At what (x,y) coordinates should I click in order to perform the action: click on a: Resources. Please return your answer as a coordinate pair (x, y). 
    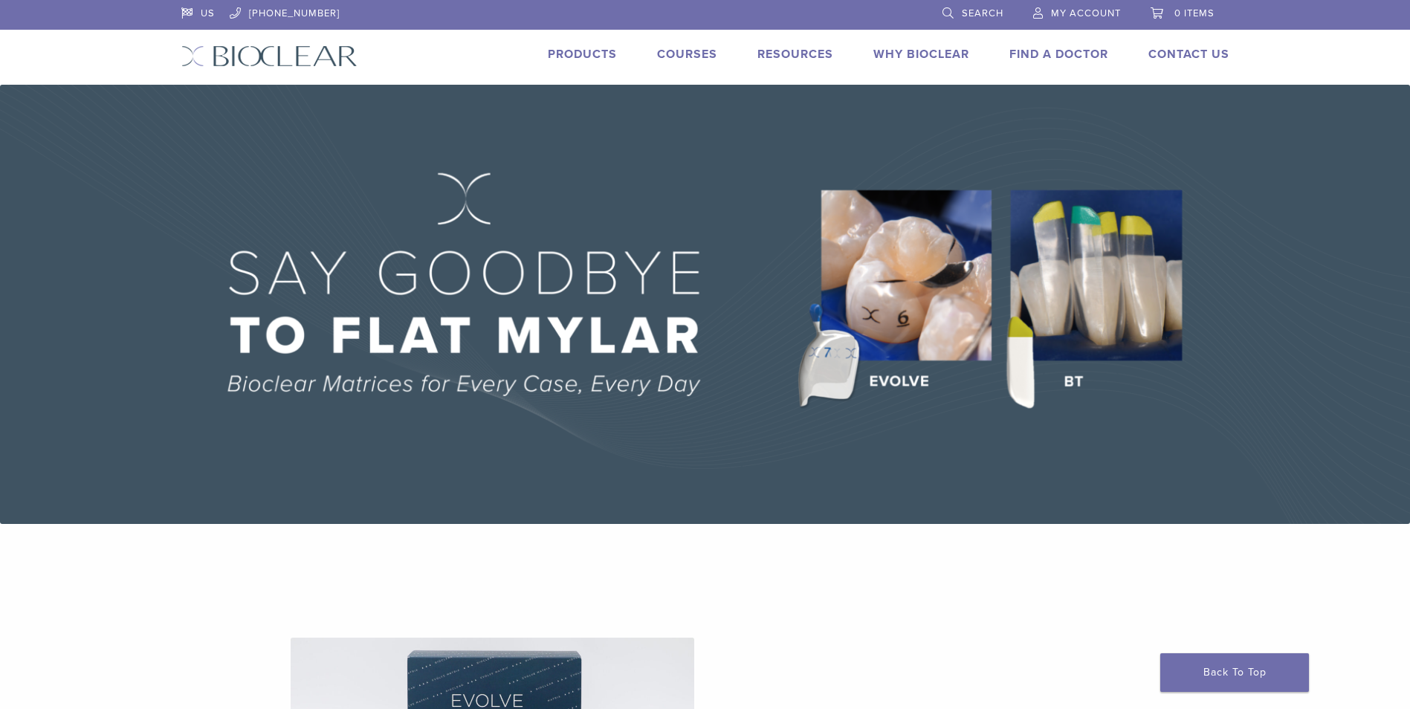
    Looking at the image, I should click on (795, 54).